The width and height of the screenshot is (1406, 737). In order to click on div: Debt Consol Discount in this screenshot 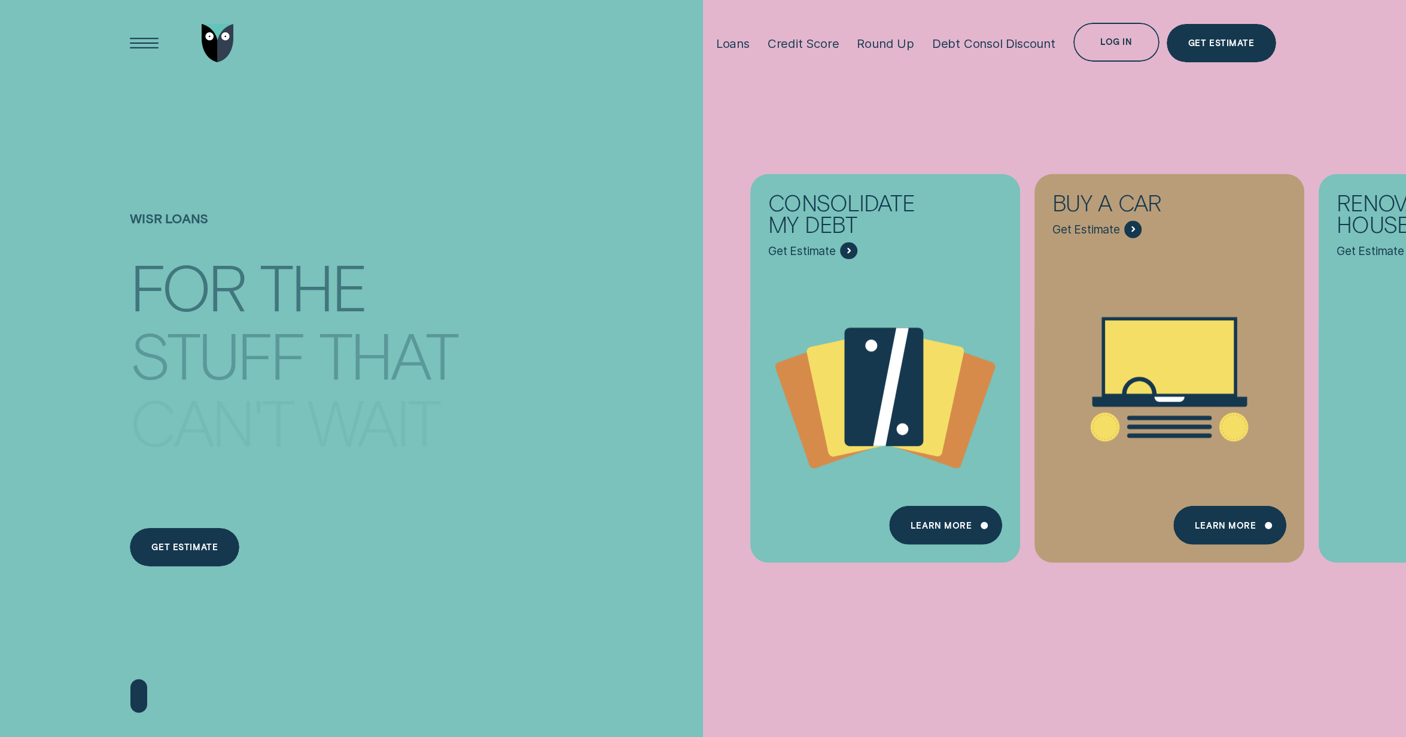, I will do `click(994, 43)`.